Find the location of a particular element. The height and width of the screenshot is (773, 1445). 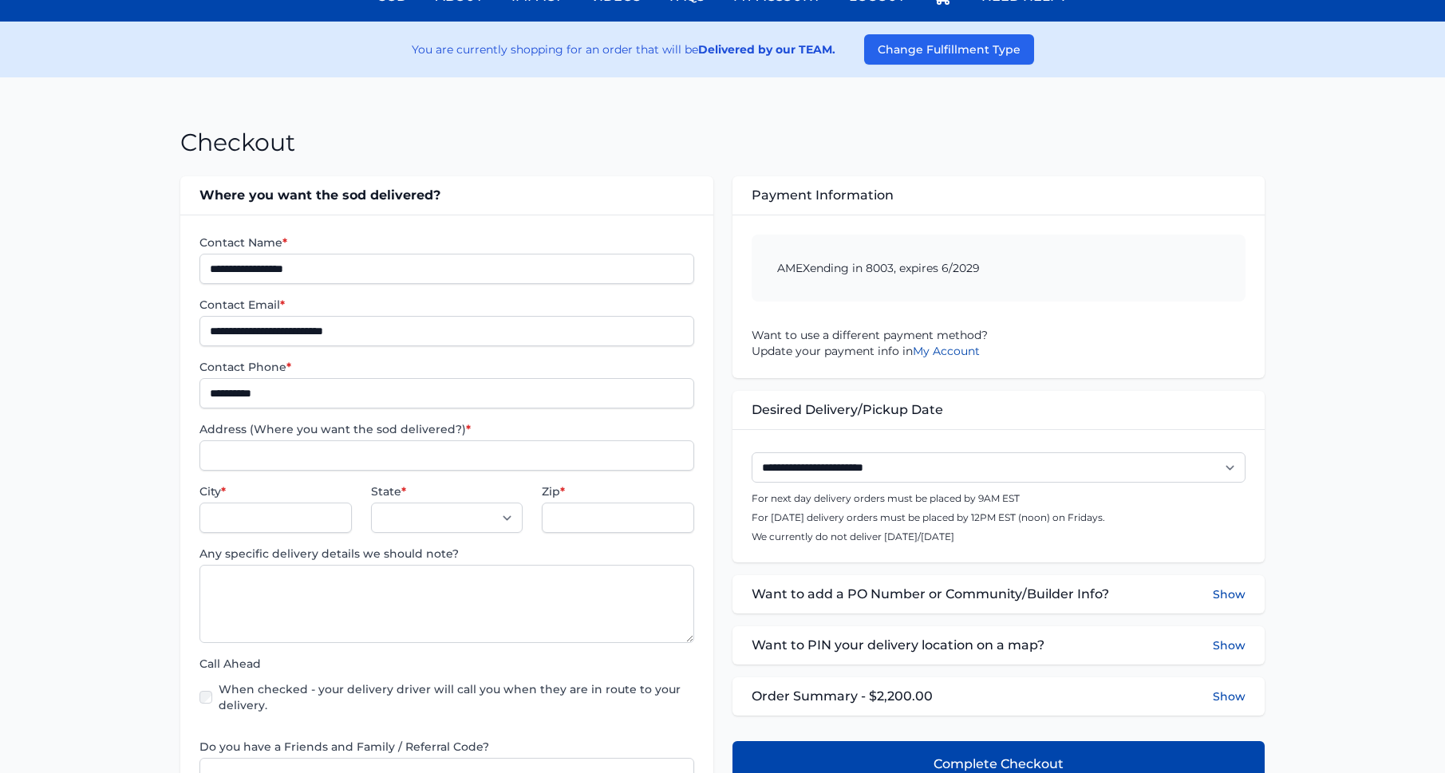

label: Contact Phone is located at coordinates (446, 367).